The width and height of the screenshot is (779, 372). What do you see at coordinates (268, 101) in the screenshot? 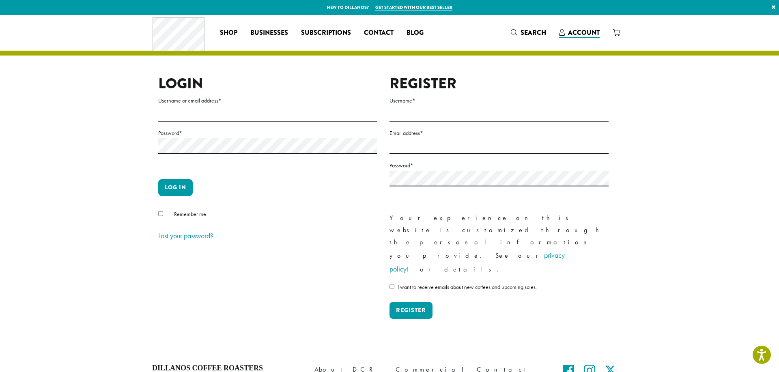
I see `label: Username or email address` at bounding box center [268, 101].